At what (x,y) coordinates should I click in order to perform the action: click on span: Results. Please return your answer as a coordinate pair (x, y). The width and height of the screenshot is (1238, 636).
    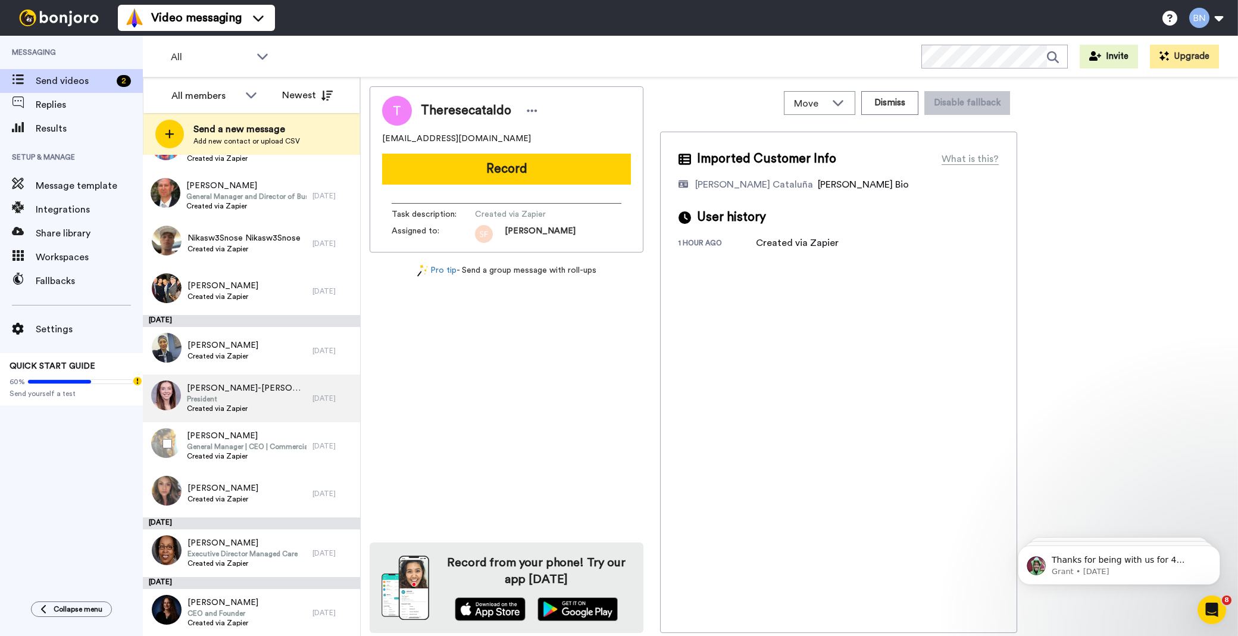
    Looking at the image, I should click on (89, 129).